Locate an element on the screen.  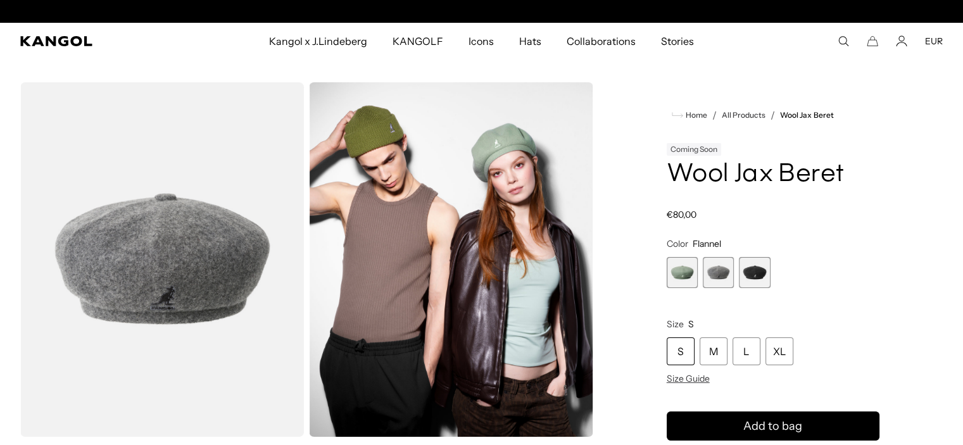
div: L is located at coordinates (746, 351).